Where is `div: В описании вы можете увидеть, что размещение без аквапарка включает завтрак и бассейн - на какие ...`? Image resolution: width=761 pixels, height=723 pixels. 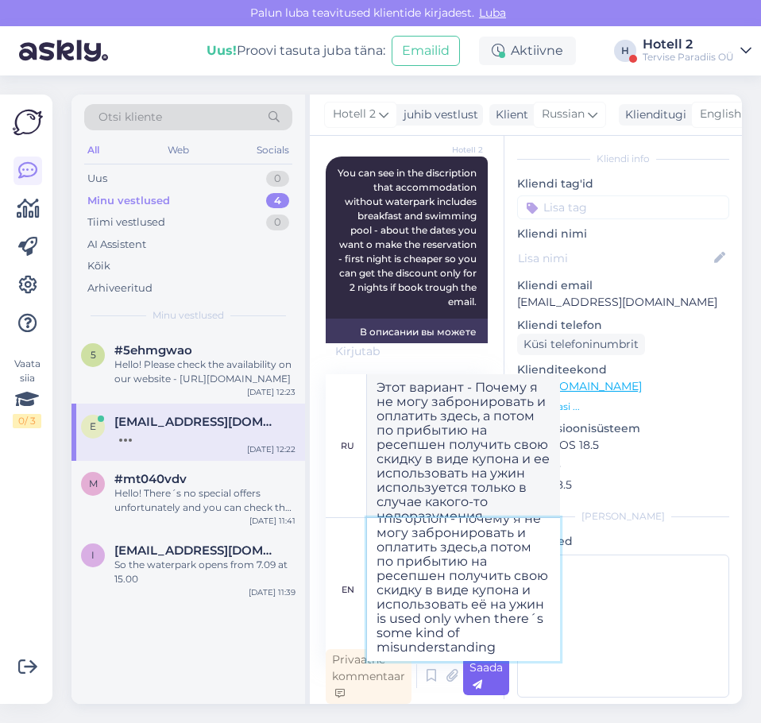
div: В описании вы можете увидеть, что размещение без аквапарка включает завтрак и бассейн - на какие ... is located at coordinates (407, 404).